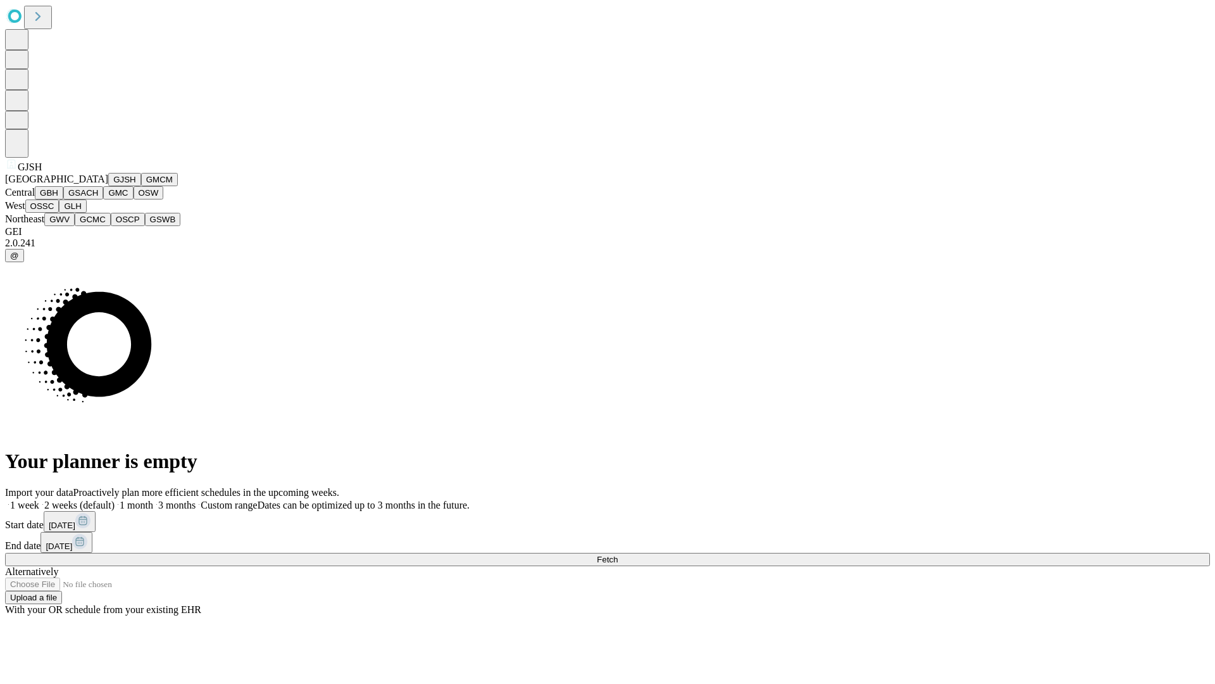  I want to click on div: End date, so click(608, 542).